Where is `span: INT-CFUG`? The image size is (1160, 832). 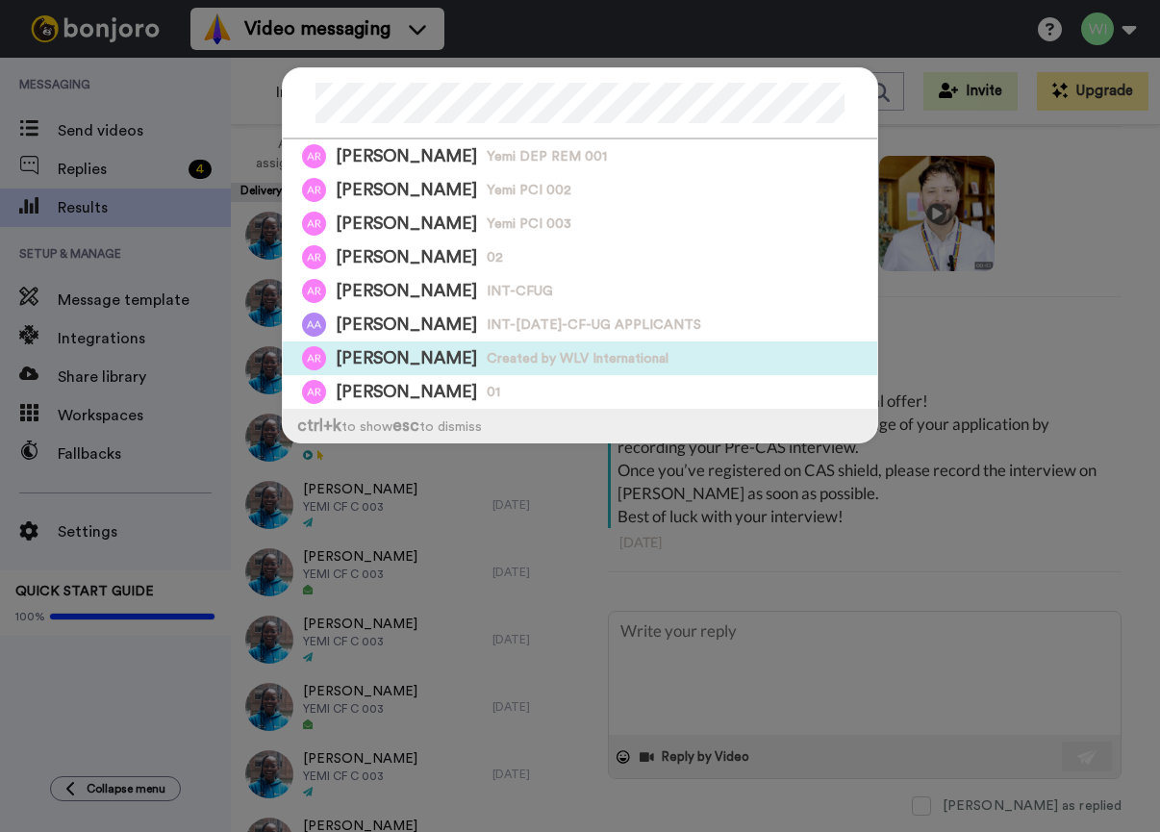
span: INT-CFUG is located at coordinates (520, 292).